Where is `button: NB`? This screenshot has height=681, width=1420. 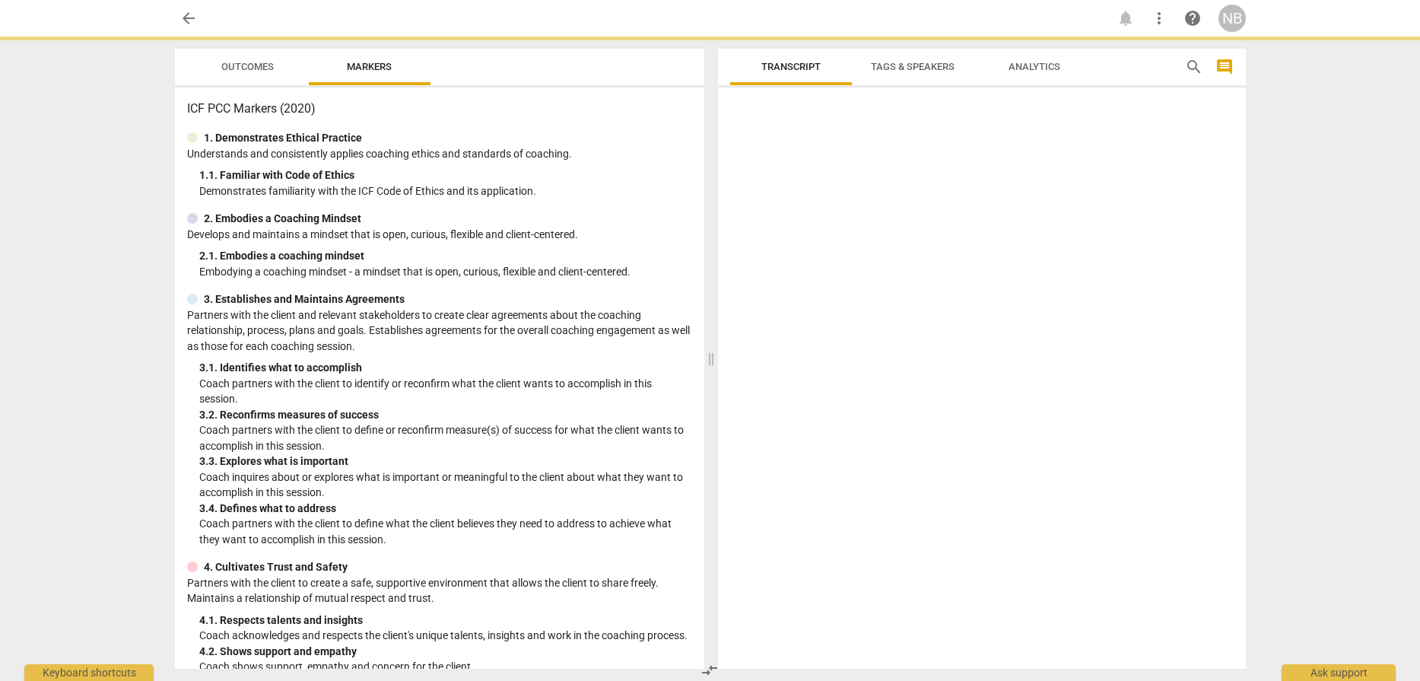 button: NB is located at coordinates (1232, 18).